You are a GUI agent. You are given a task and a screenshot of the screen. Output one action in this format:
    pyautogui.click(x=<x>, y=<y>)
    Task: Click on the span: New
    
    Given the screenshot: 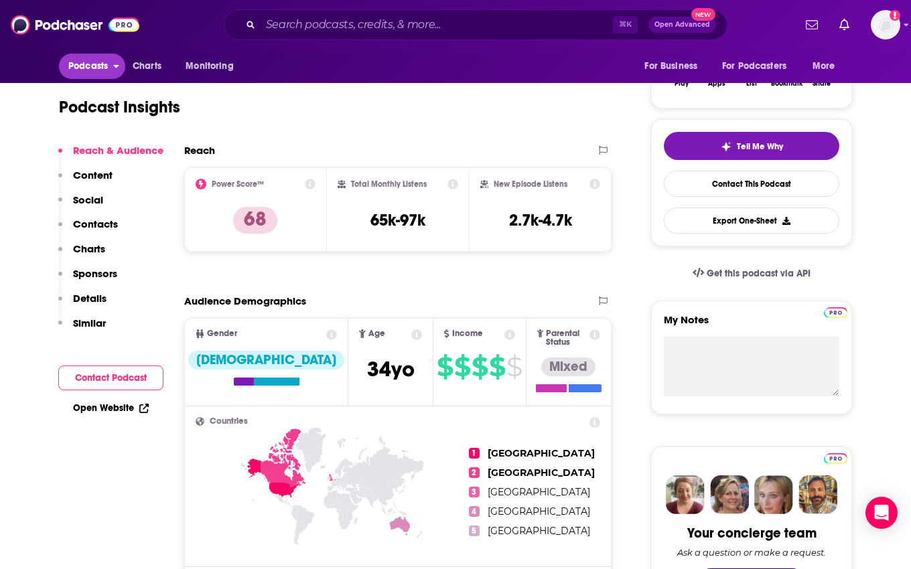 What is the action you would take?
    pyautogui.click(x=703, y=14)
    